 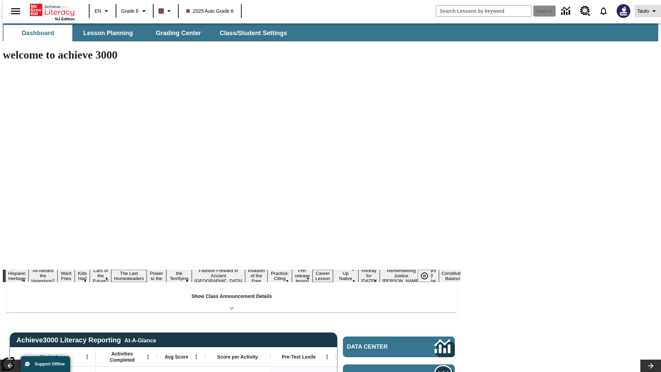 What do you see at coordinates (256, 275) in the screenshot?
I see `button: Slide 10 The Invasion of the Free CD` at bounding box center [256, 275].